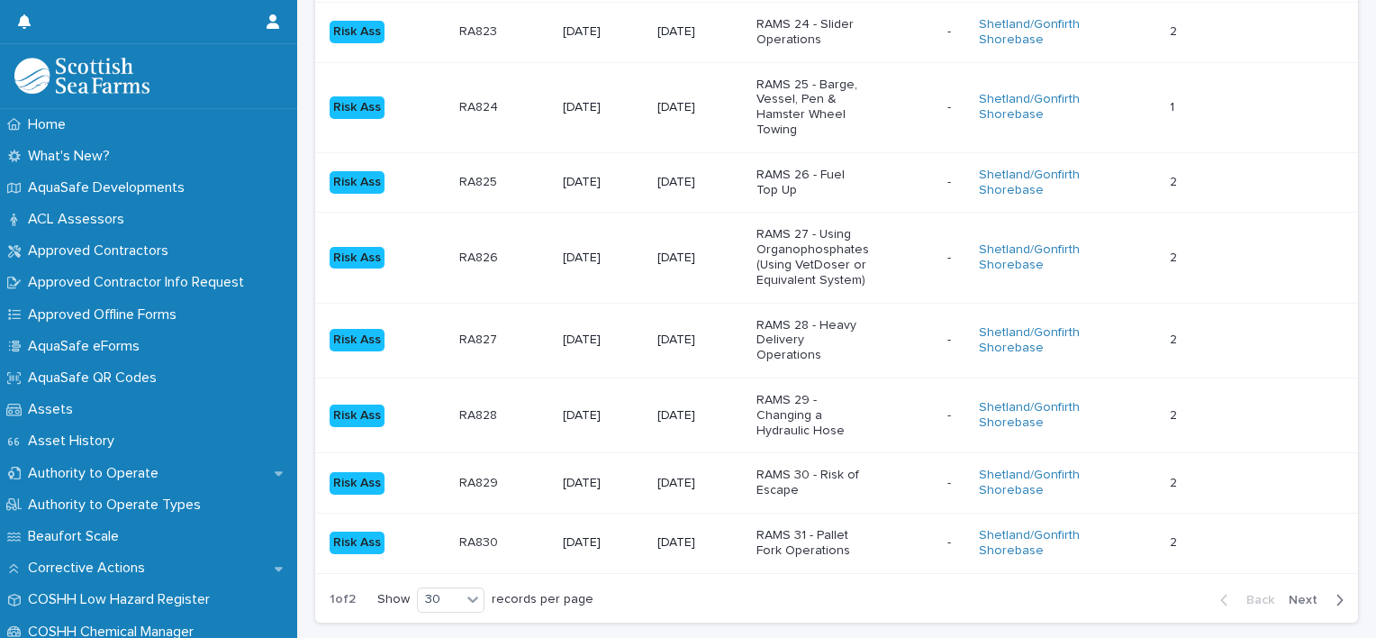 The image size is (1376, 638). I want to click on p: RA828, so click(480, 413).